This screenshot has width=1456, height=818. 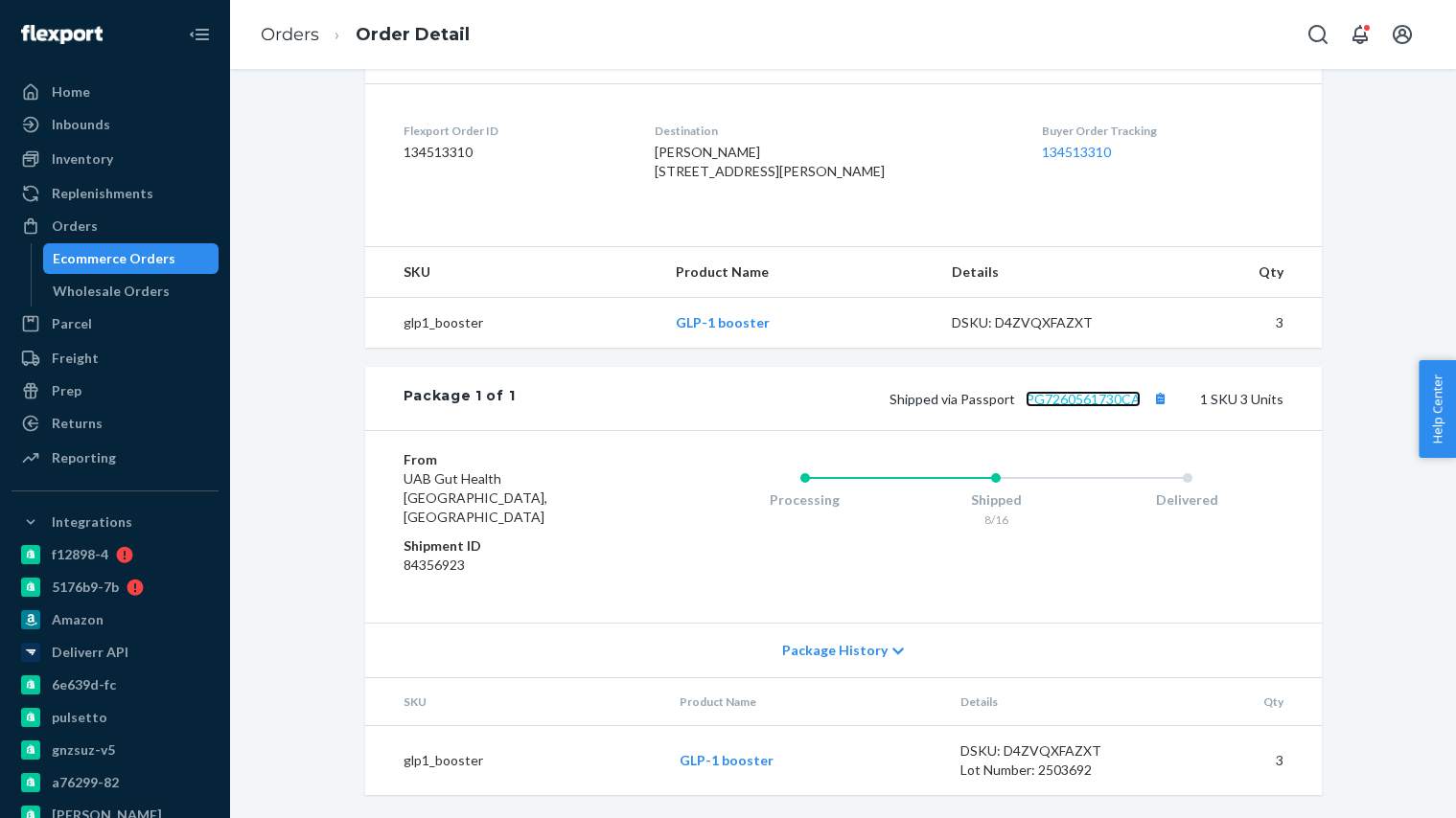 What do you see at coordinates (1437, 409) in the screenshot?
I see `button: Help Center` at bounding box center [1437, 409].